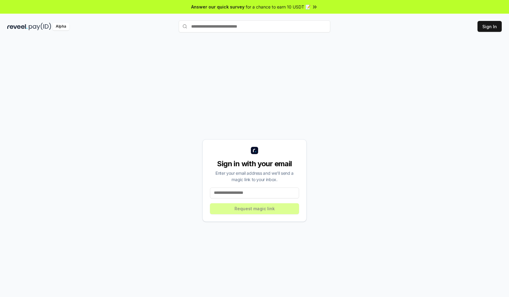 The height and width of the screenshot is (297, 509). I want to click on img: pay_id, so click(40, 26).